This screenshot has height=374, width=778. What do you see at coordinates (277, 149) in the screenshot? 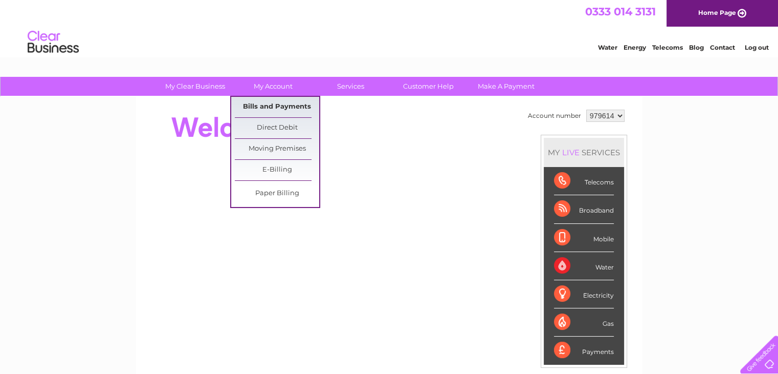
I see `a: Moving Premises` at bounding box center [277, 149].